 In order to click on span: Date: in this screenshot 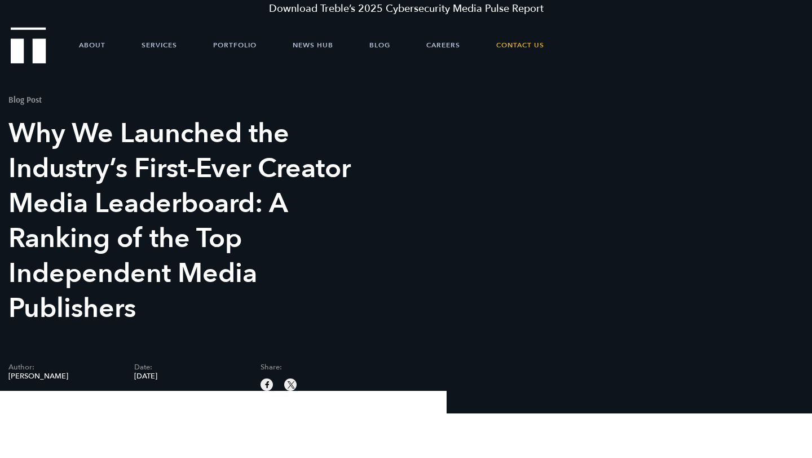, I will do `click(188, 367)`.